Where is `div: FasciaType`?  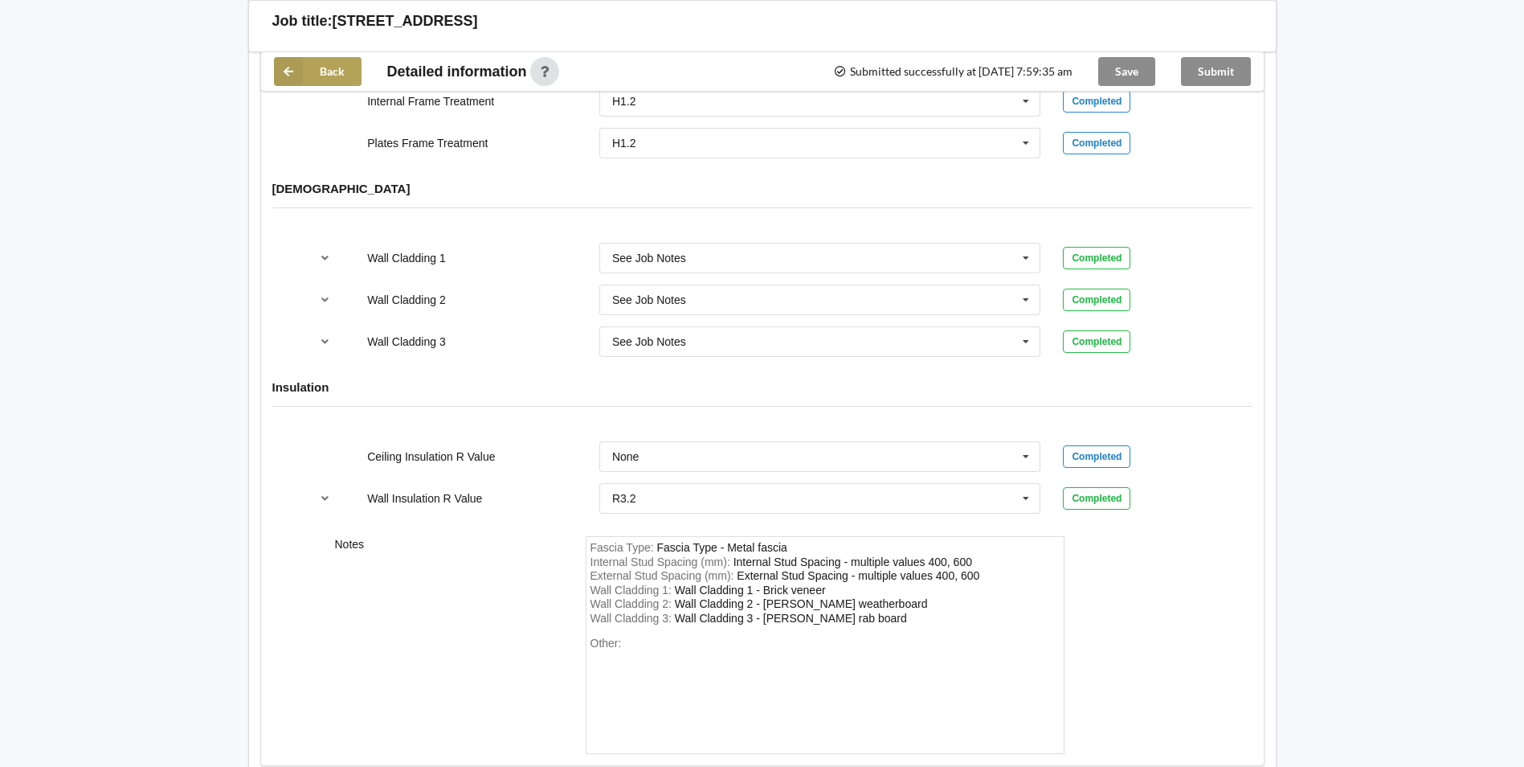
div: FasciaType is located at coordinates (722, 547).